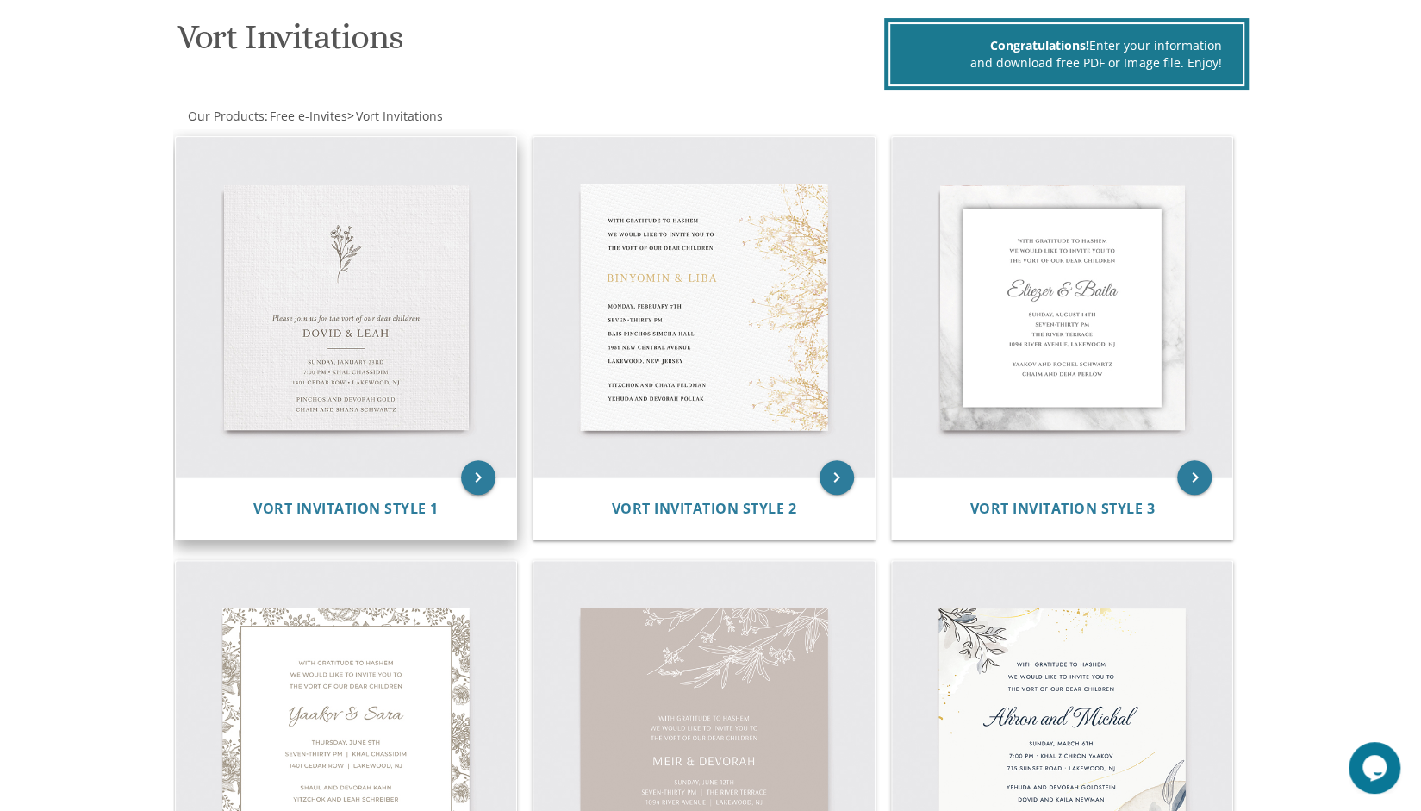  I want to click on h1: Vort Invitations, so click(528, 43).